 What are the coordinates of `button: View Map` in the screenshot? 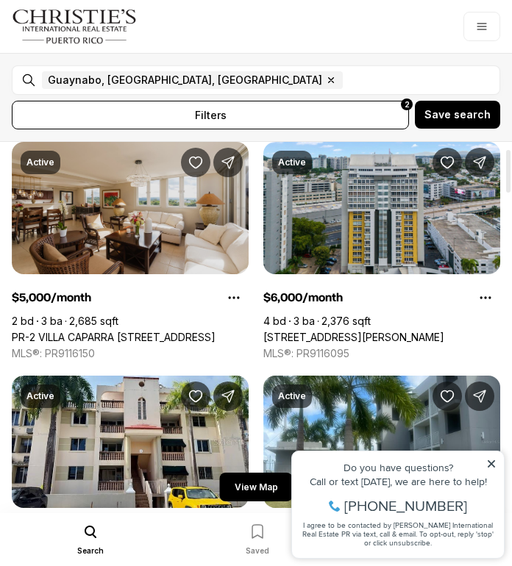 It's located at (256, 487).